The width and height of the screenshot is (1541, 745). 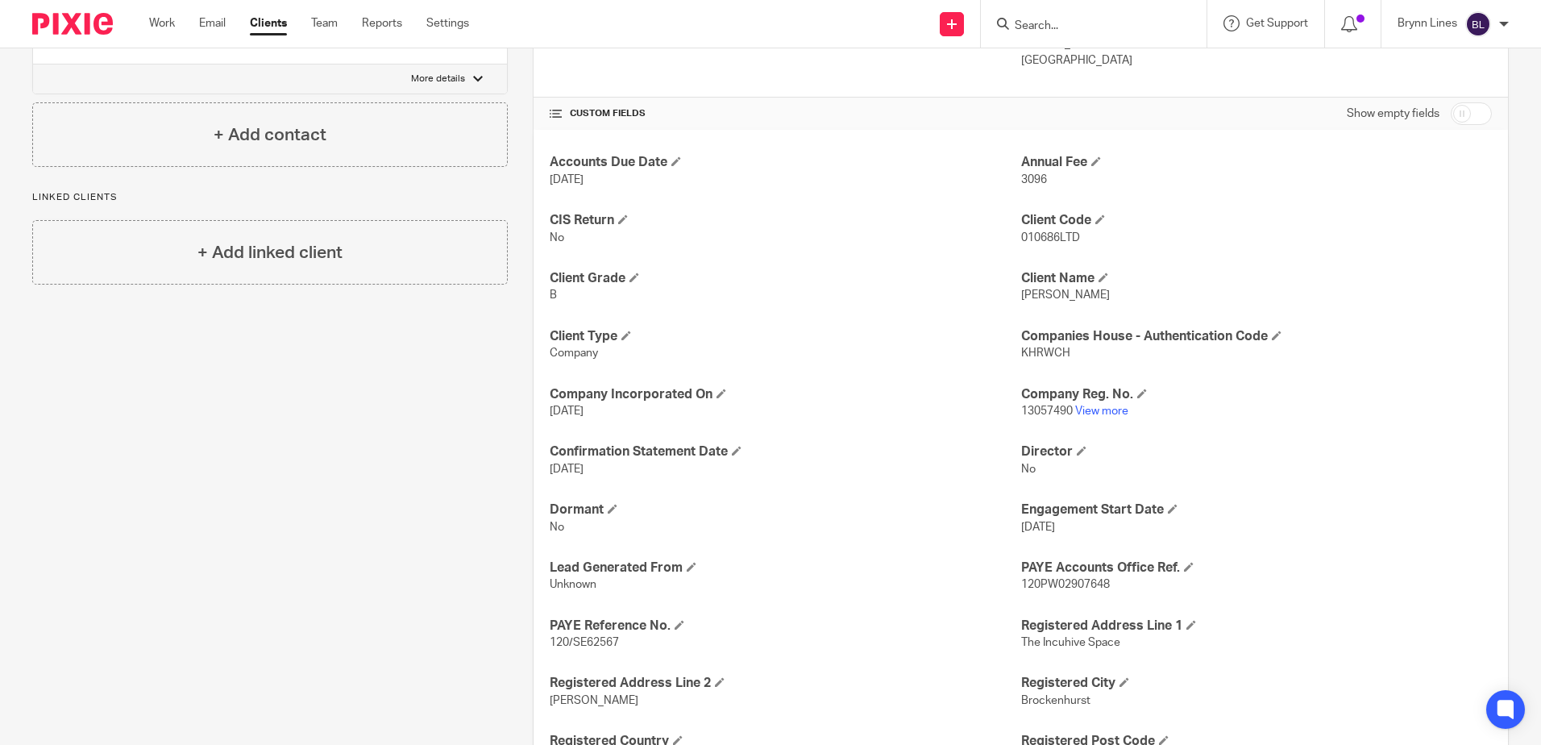 What do you see at coordinates (1086, 27) in the screenshot?
I see `input: Search` at bounding box center [1086, 27].